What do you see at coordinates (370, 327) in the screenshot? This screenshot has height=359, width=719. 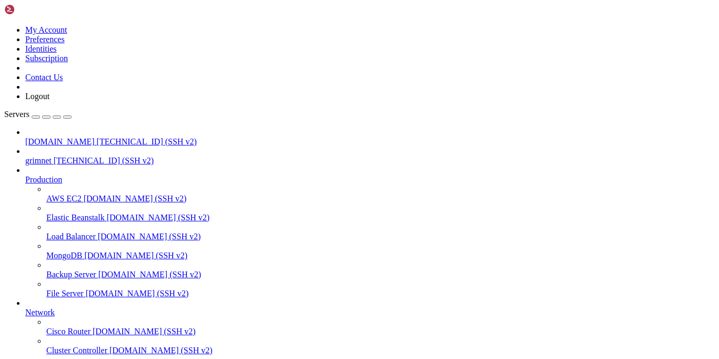 I see `li: Network` at bounding box center [370, 327].